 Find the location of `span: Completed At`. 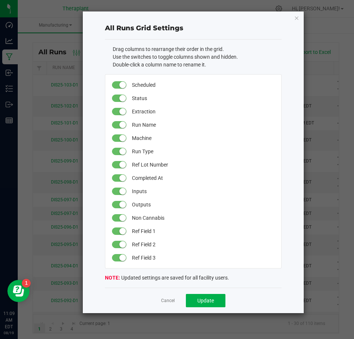

span: Completed At is located at coordinates (202, 178).